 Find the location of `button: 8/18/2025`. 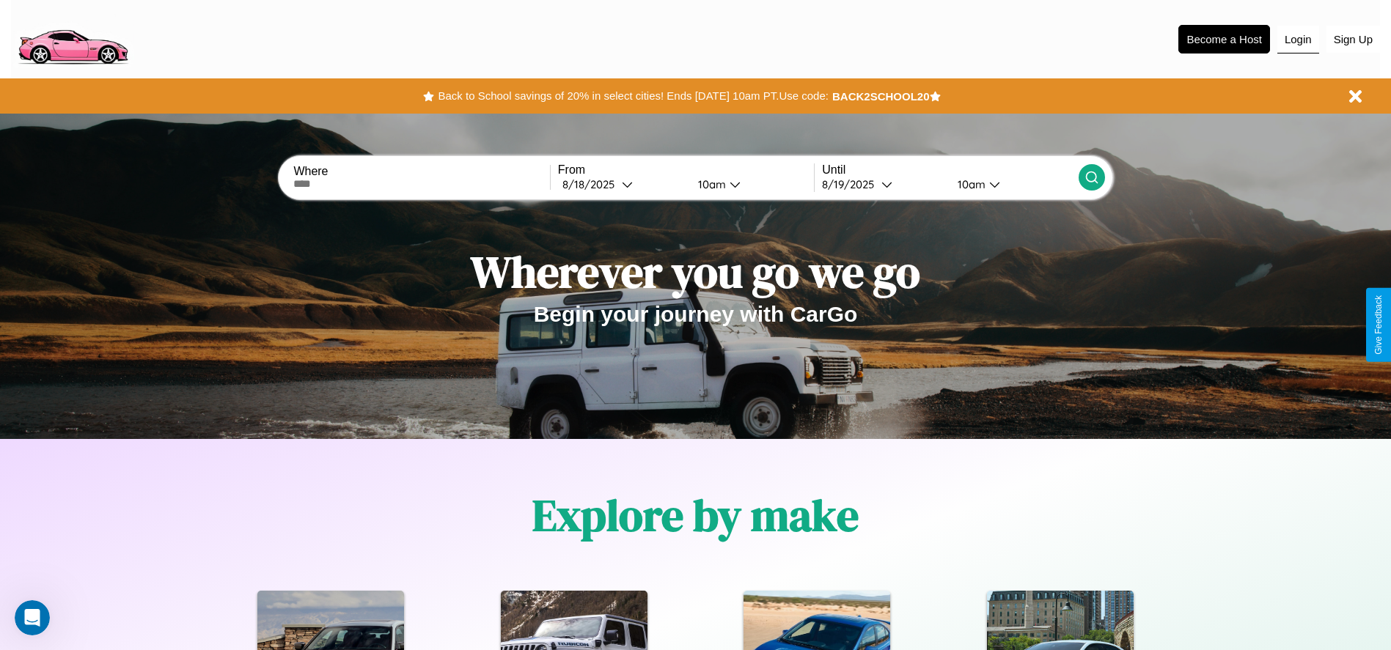

button: 8/18/2025 is located at coordinates (622, 184).